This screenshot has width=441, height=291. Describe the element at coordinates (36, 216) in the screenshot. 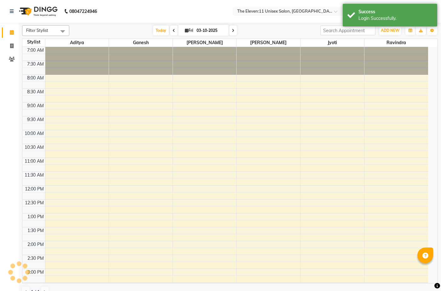

I see `div: 1:00 PM` at that location.